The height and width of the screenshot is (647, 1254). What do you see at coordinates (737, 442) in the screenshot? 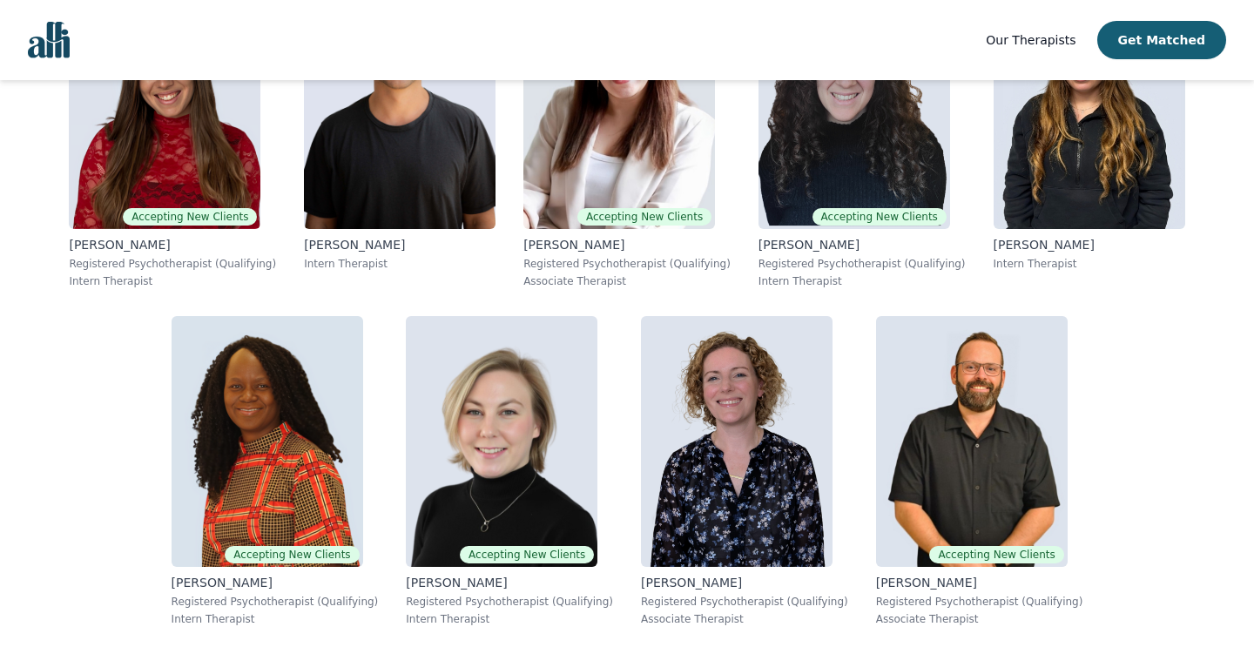
I see `img: Catherine_Robbe` at bounding box center [737, 442].